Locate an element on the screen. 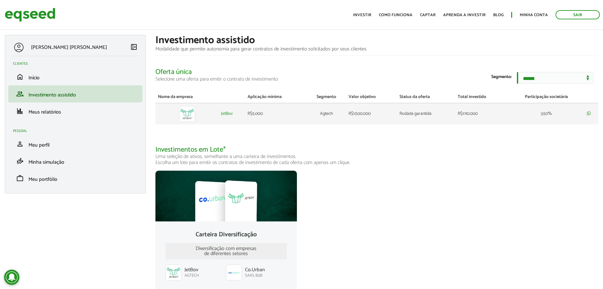  li: Início is located at coordinates (75, 77).